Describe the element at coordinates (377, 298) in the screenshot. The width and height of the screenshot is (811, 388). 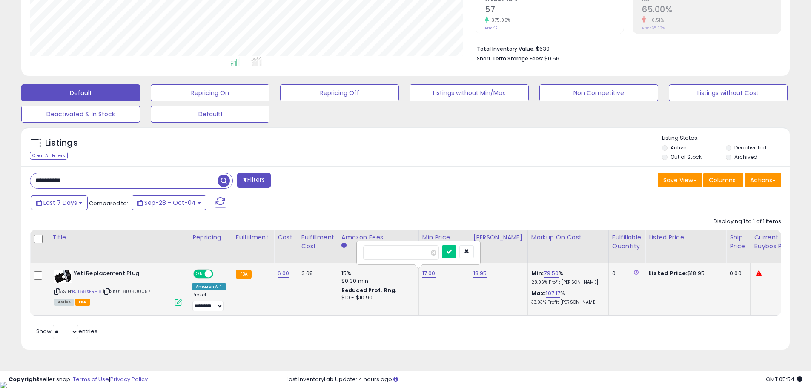
I see `div: $10 - $10.90` at that location.